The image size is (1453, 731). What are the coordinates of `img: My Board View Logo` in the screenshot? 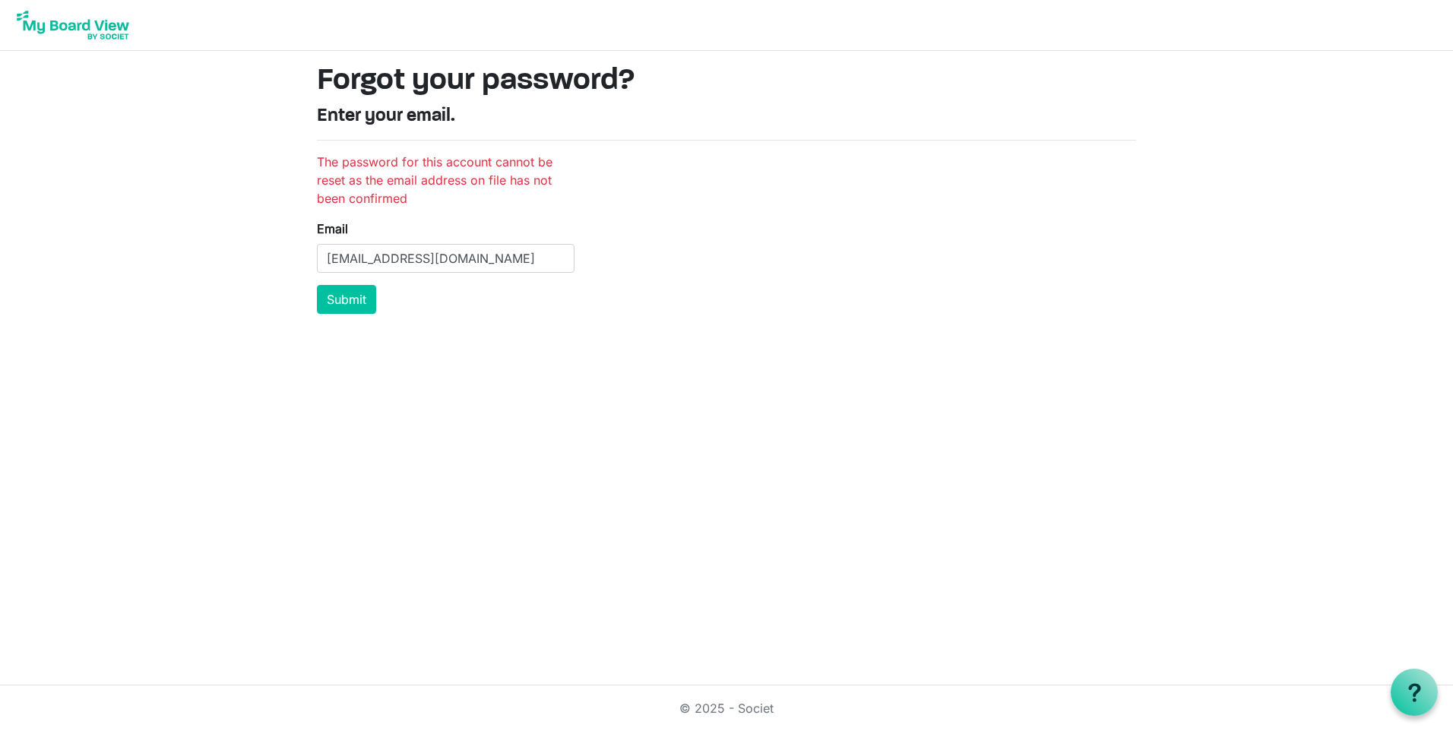 It's located at (73, 25).